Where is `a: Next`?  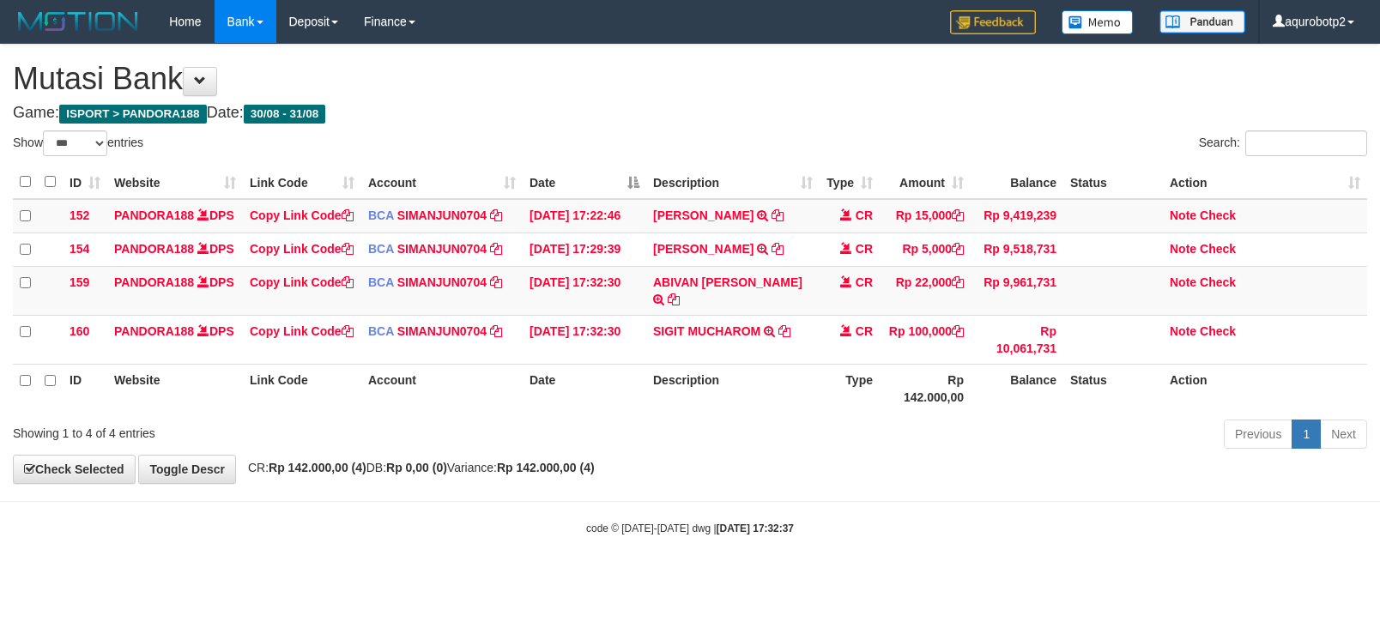
a: Next is located at coordinates (1344, 434).